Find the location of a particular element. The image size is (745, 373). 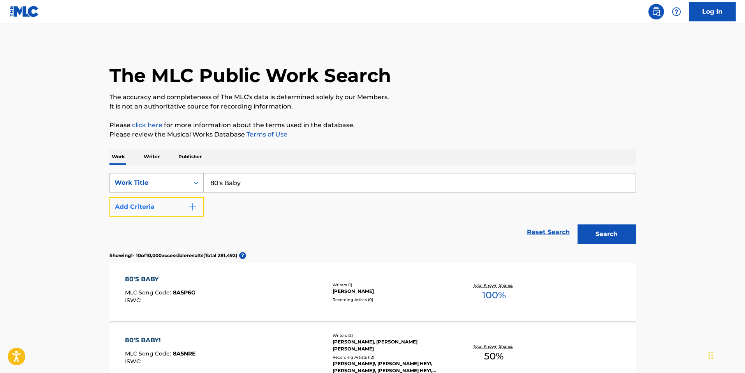

a: Terms of Use is located at coordinates (266, 134).